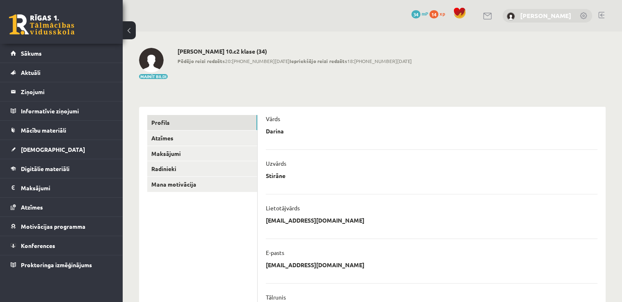  I want to click on a: Digitālie materiāli, so click(61, 169).